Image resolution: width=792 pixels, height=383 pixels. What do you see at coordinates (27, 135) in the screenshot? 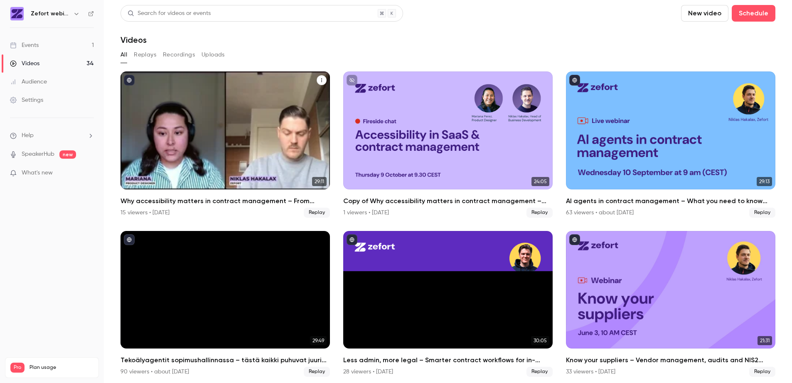
I see `span: Help` at bounding box center [27, 135].